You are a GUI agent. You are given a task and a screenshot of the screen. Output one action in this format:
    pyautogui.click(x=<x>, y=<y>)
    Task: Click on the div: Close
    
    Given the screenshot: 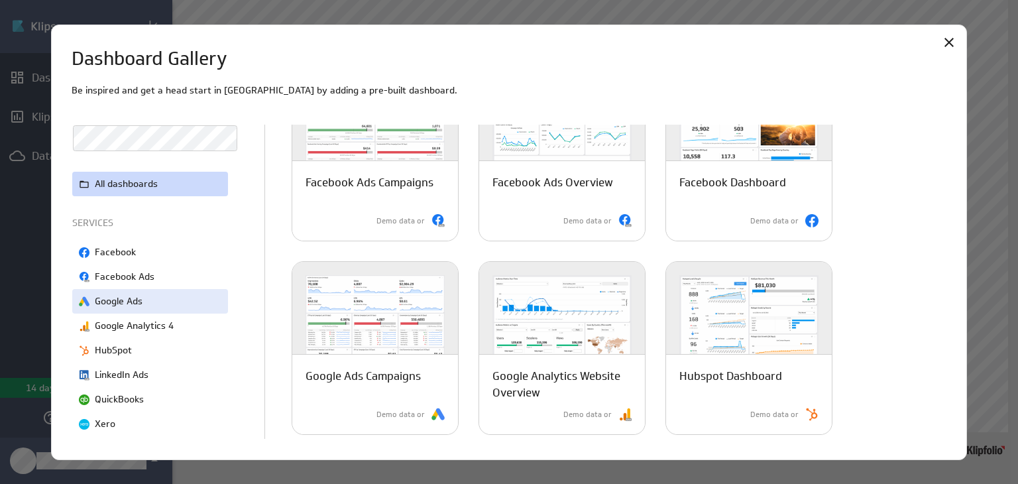 What is the action you would take?
    pyautogui.click(x=949, y=42)
    